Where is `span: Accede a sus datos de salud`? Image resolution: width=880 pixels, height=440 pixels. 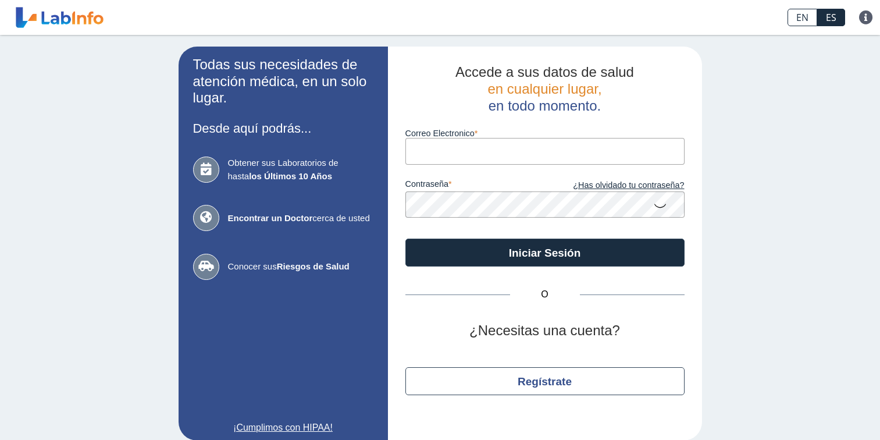 span: Accede a sus datos de salud is located at coordinates (545, 72).